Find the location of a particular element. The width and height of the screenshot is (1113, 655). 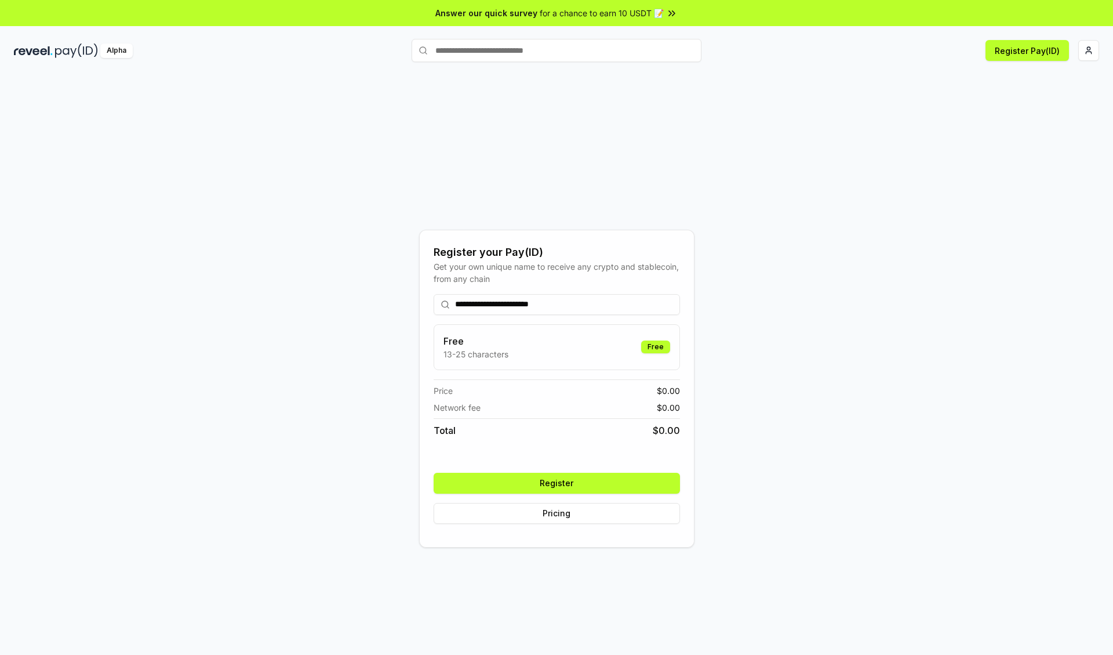

span: Answer our quick survey is located at coordinates (486, 13).